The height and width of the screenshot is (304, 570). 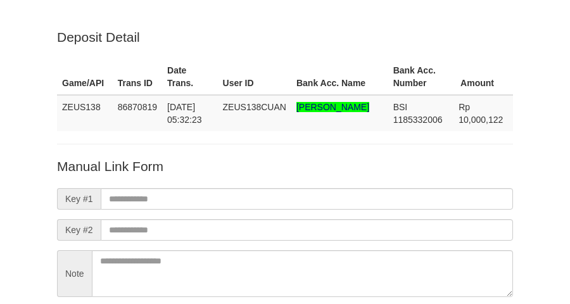 I want to click on th: User ID, so click(x=254, y=77).